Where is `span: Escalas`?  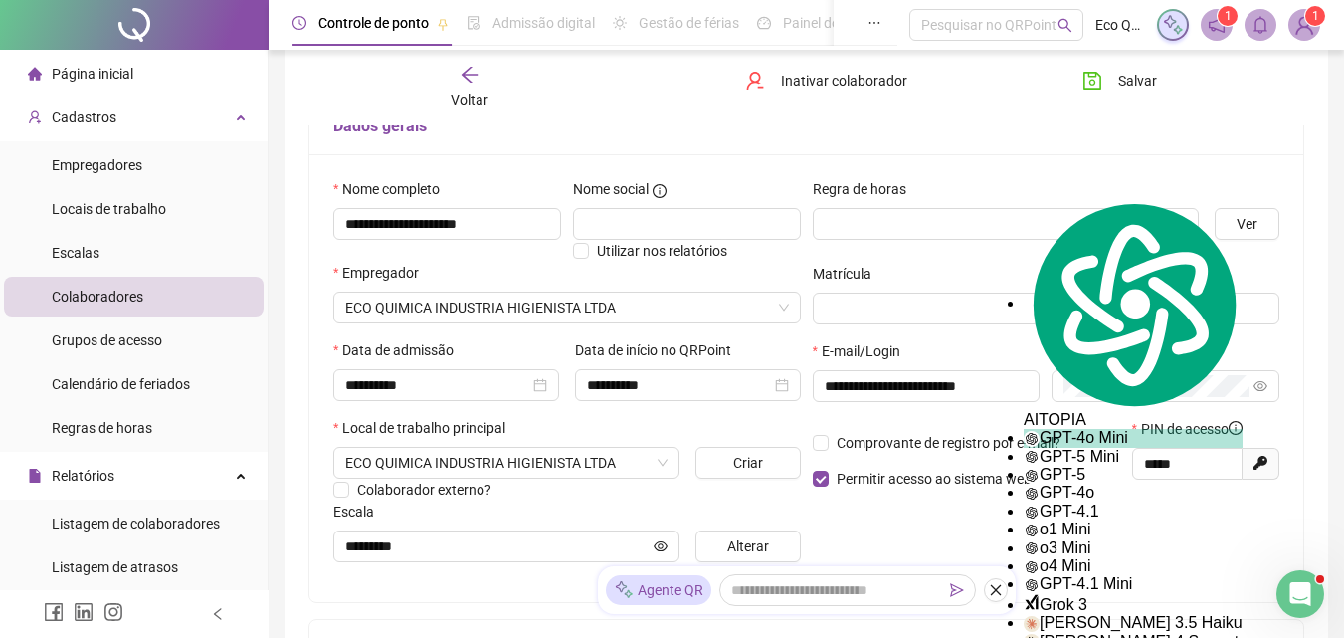 span: Escalas is located at coordinates (76, 253).